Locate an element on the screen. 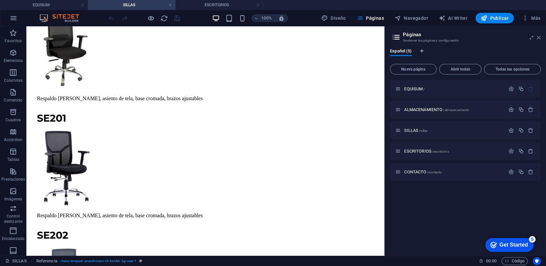 Image resolution: width=546 pixels, height=266 pixels. p: Columnas is located at coordinates (13, 81).